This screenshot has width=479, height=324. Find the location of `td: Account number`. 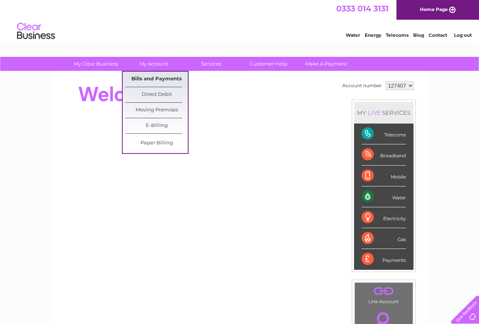

td: Account number is located at coordinates (362, 86).